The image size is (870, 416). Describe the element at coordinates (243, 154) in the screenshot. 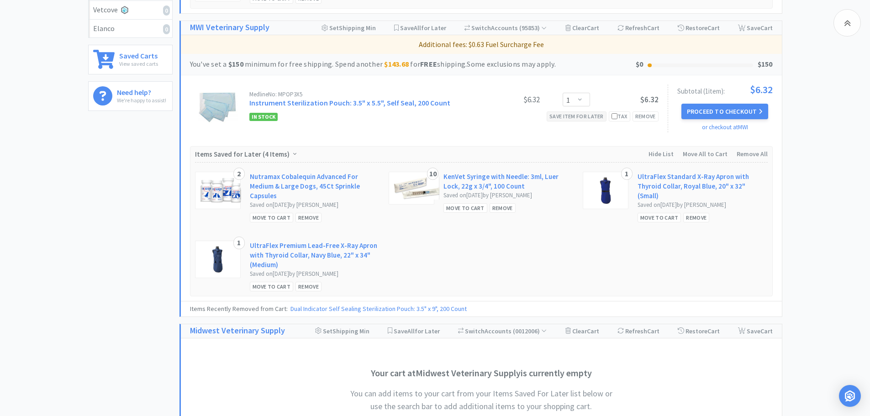

I see `span: Items Saved for Later ( )` at that location.